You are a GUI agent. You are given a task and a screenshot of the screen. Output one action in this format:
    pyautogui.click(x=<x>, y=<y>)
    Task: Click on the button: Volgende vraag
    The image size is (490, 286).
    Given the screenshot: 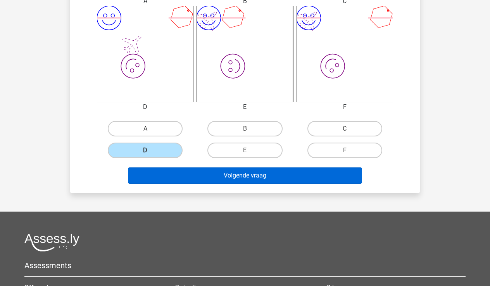 What is the action you would take?
    pyautogui.click(x=245, y=176)
    